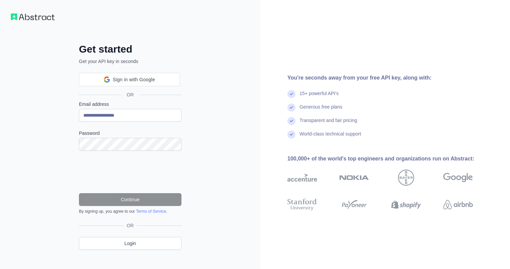  Describe the element at coordinates (130, 80) in the screenshot. I see `div: Sign in with Google` at that location.